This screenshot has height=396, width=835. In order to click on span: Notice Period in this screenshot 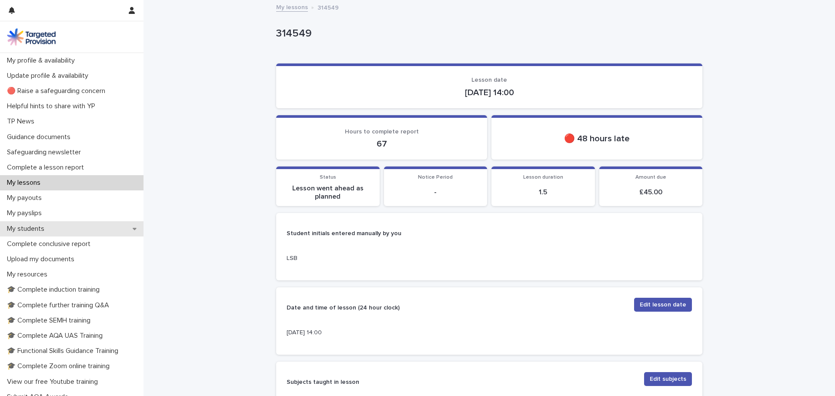, I will do `click(435, 177)`.